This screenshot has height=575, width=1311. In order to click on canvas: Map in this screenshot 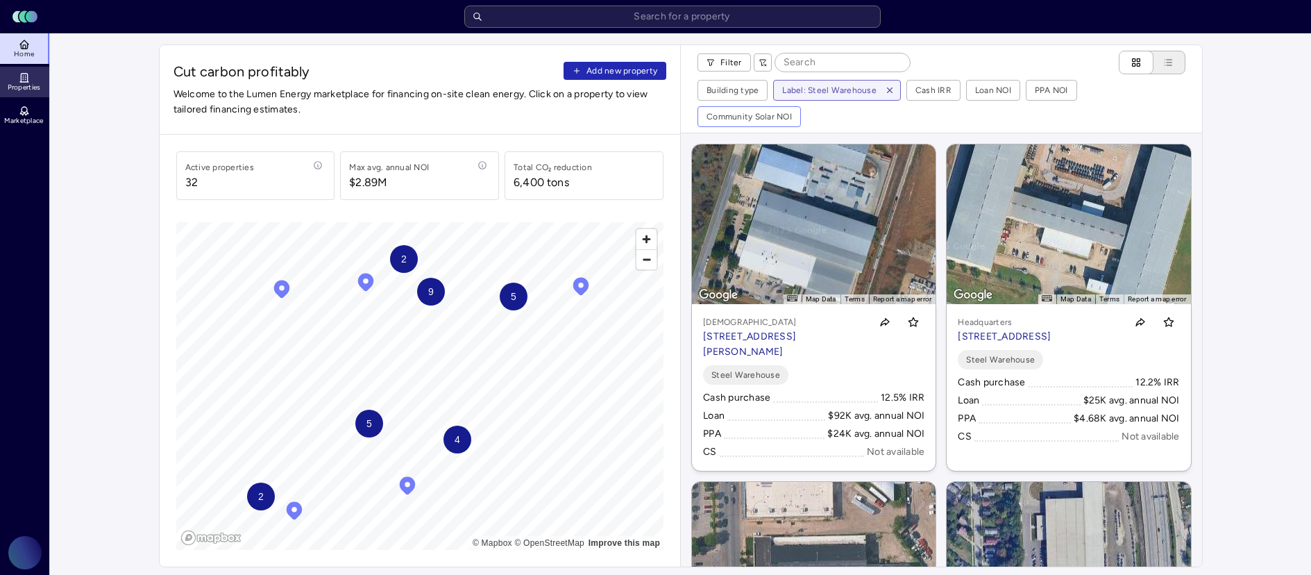, I will do `click(420, 386)`.